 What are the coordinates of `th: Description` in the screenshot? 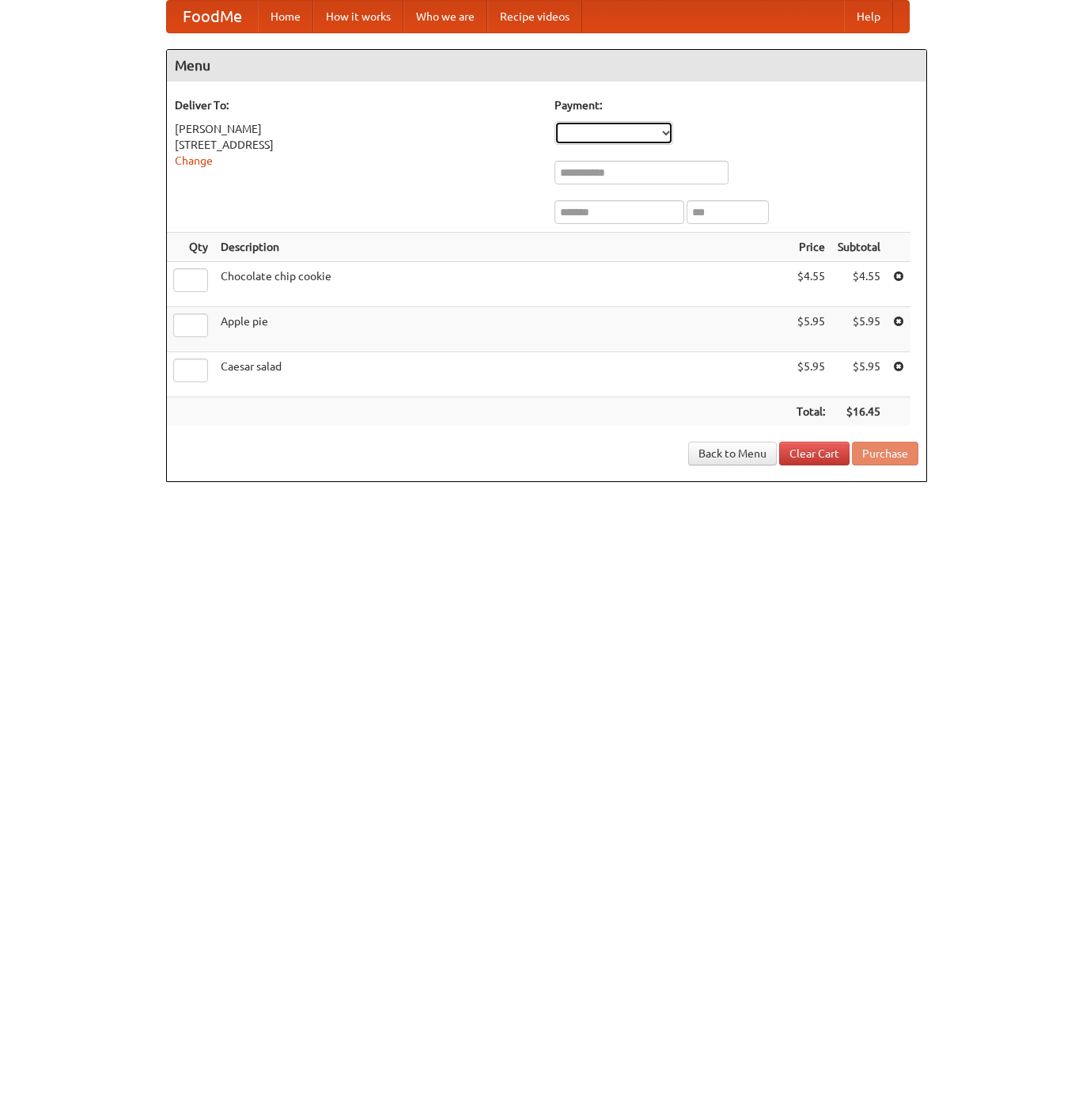 It's located at (502, 247).